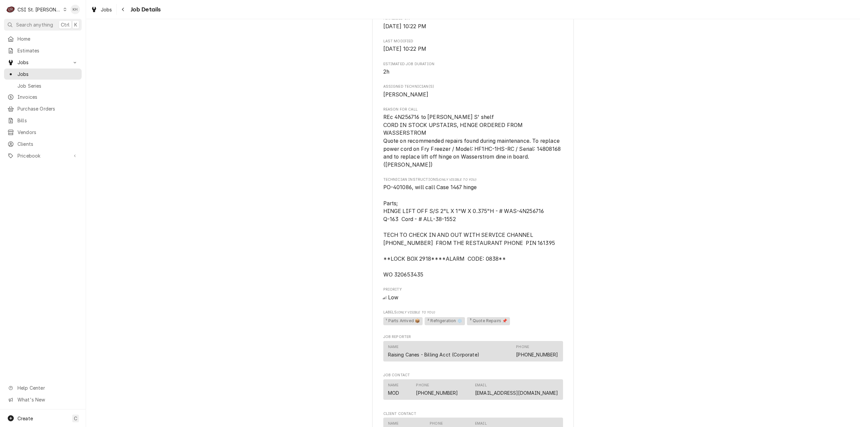 The image size is (860, 427). I want to click on span: Pricebook, so click(43, 156).